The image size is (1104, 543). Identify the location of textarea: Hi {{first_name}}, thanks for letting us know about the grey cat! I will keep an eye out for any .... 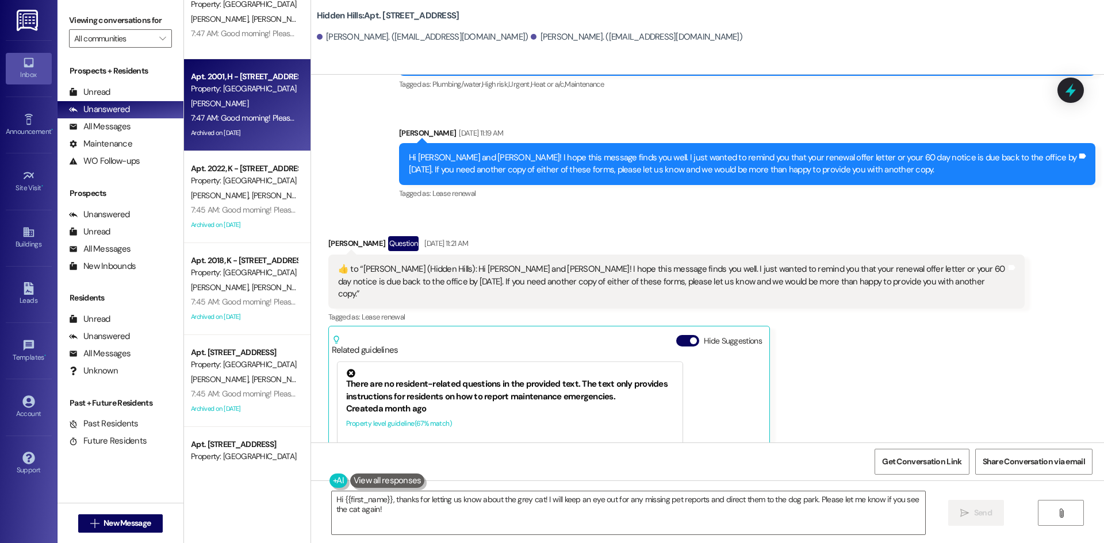
(628, 513).